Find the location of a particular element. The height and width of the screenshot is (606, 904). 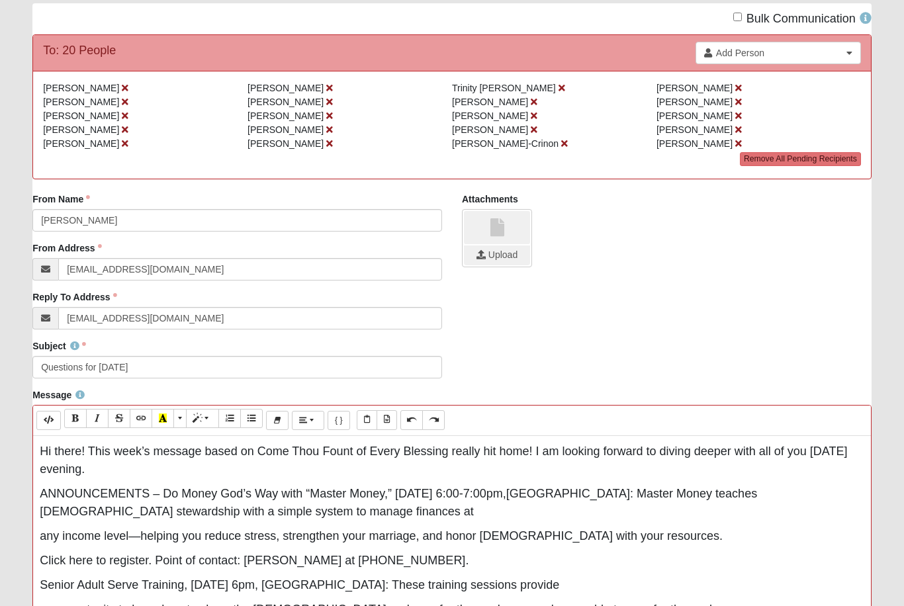

button: Paste from Word is located at coordinates (387, 420).